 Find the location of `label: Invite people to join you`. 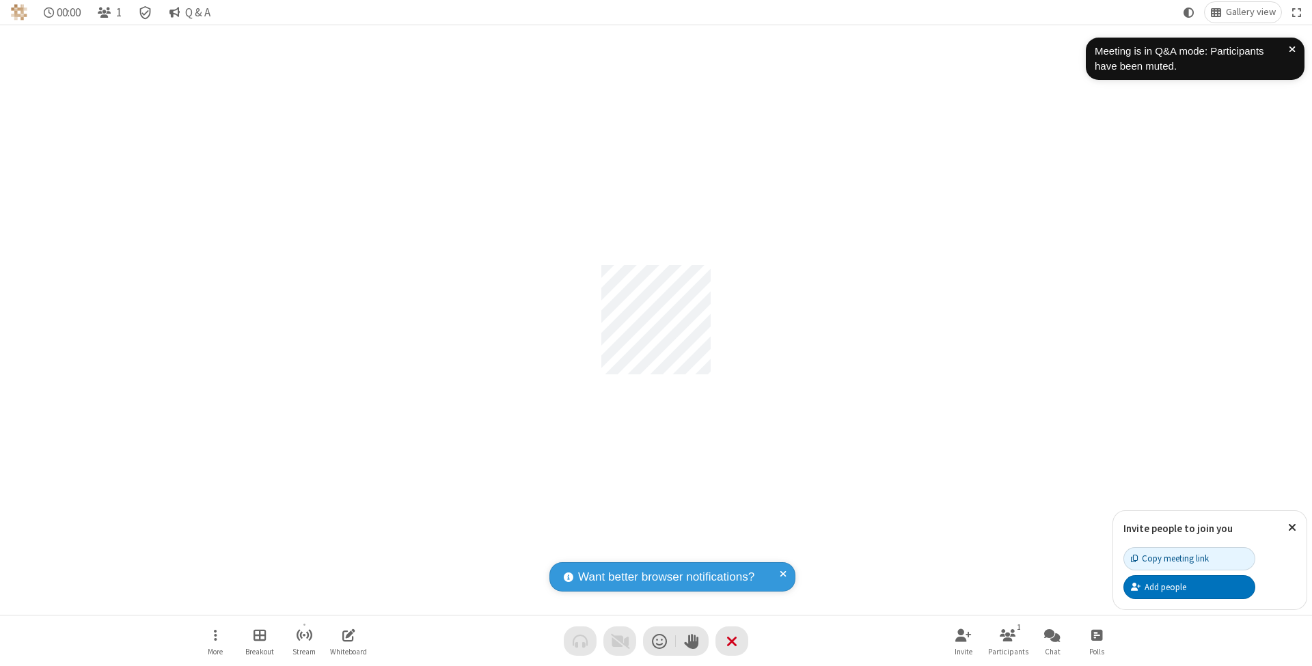

label: Invite people to join you is located at coordinates (1178, 528).